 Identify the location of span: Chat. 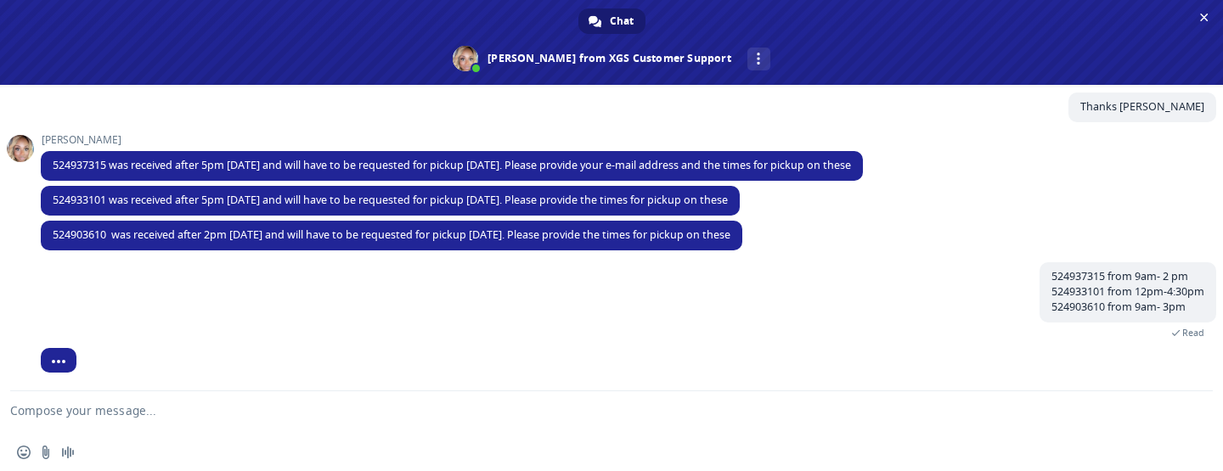
(621, 21).